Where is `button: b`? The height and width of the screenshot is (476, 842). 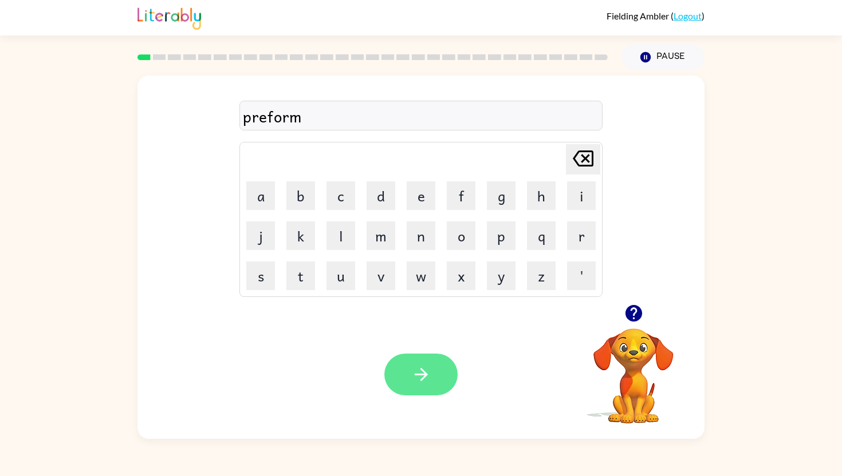
button: b is located at coordinates (301, 196).